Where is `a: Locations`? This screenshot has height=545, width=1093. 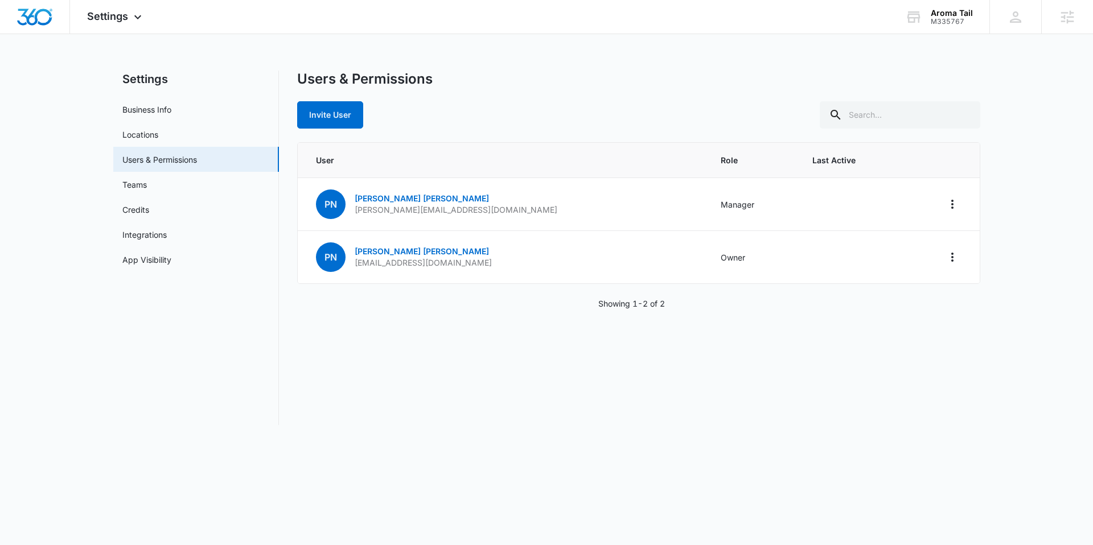
a: Locations is located at coordinates (140, 134).